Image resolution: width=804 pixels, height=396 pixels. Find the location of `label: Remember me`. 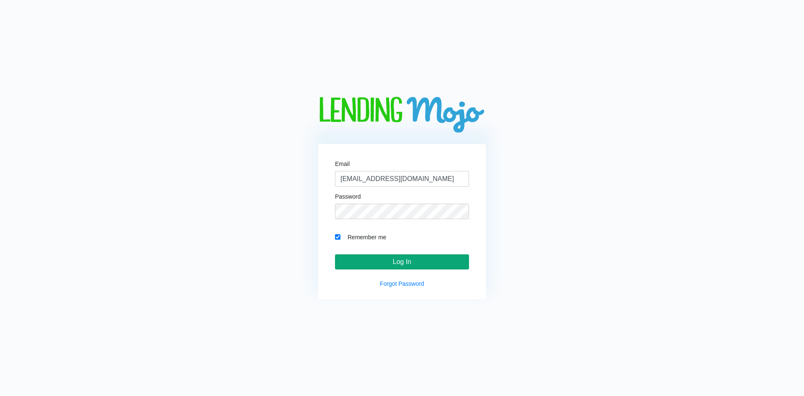

label: Remember me is located at coordinates (406, 237).